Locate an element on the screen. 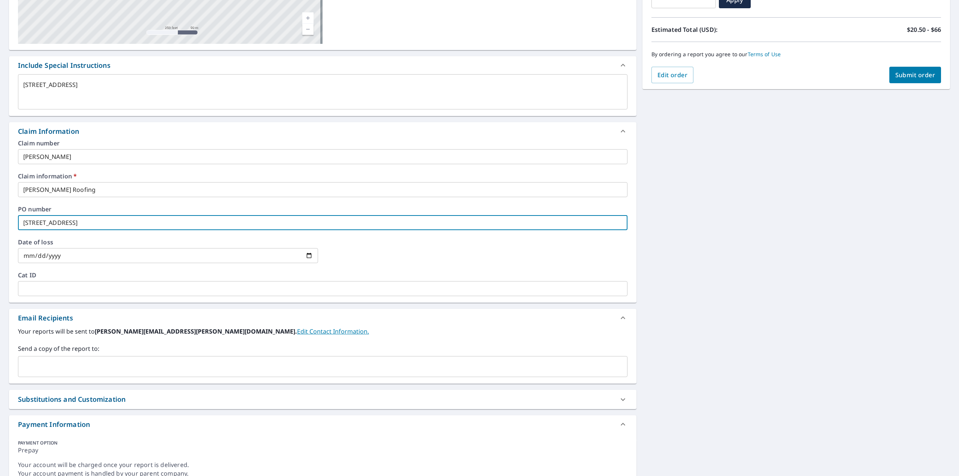 Image resolution: width=959 pixels, height=476 pixels. p: By ordering a report you agree to our is located at coordinates (796, 54).